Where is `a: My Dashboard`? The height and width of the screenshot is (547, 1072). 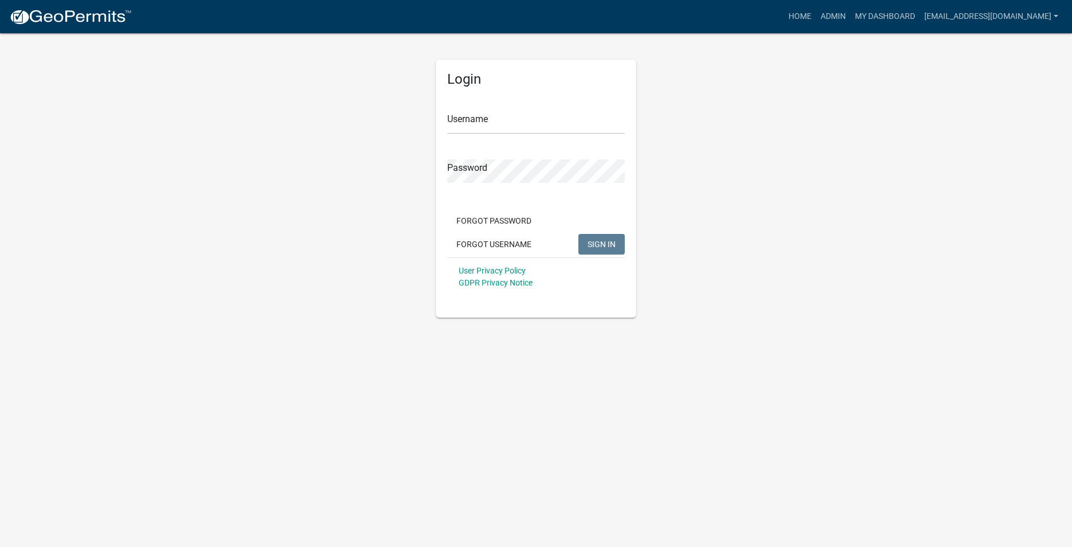
a: My Dashboard is located at coordinates (885, 17).